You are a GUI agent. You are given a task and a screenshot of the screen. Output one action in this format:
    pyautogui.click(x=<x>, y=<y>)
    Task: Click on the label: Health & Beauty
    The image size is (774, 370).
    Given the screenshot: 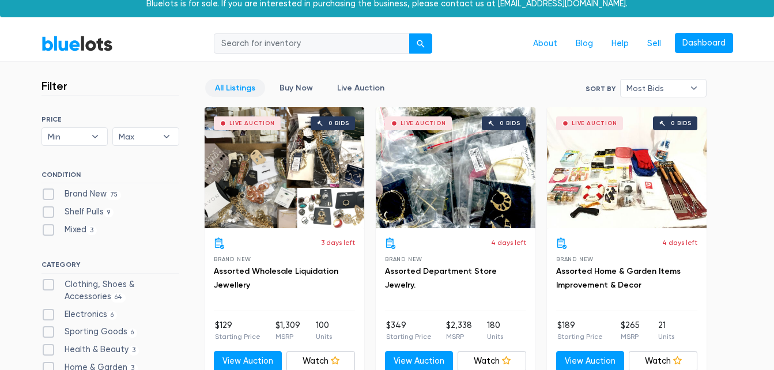 What is the action you would take?
    pyautogui.click(x=90, y=350)
    